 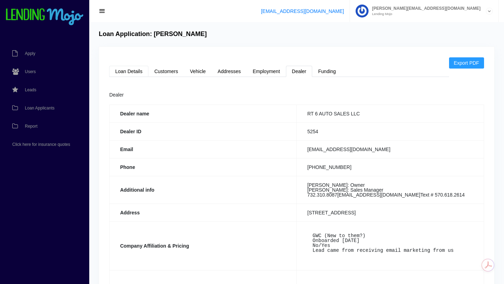 I want to click on span: Click here for insurance quotes, so click(x=41, y=145).